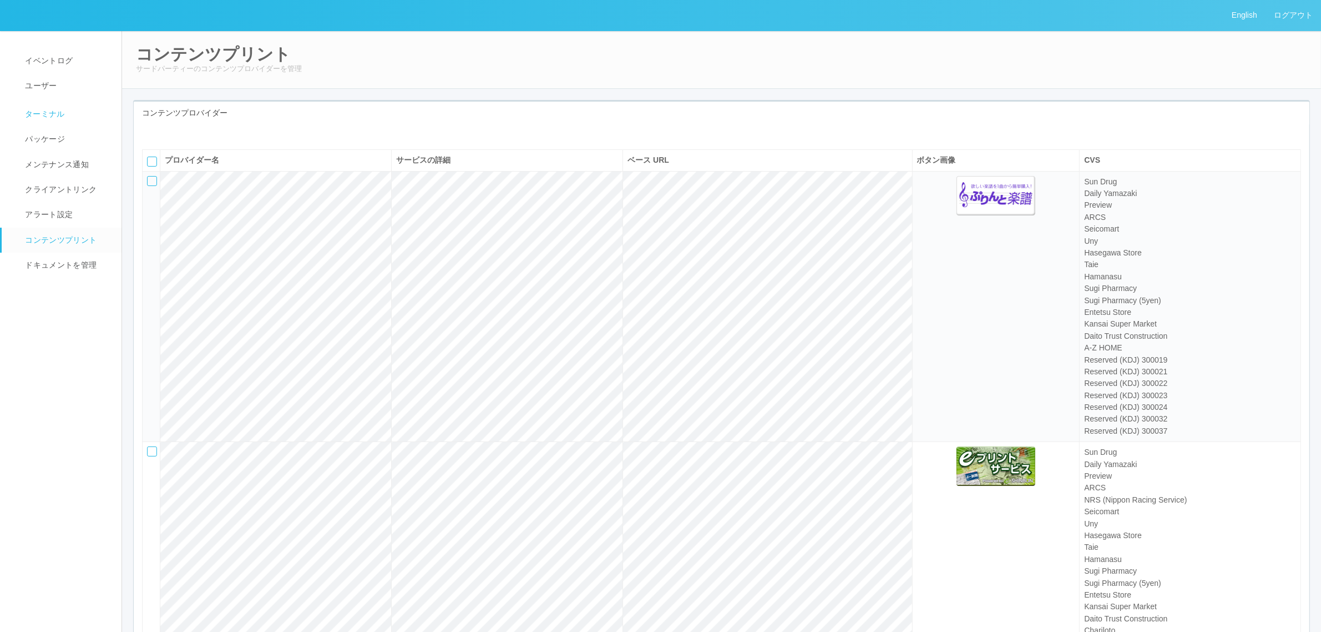 The width and height of the screenshot is (1321, 632). Describe the element at coordinates (1190, 407) in the screenshot. I see `div: Reserved (KDJ) 300024` at that location.